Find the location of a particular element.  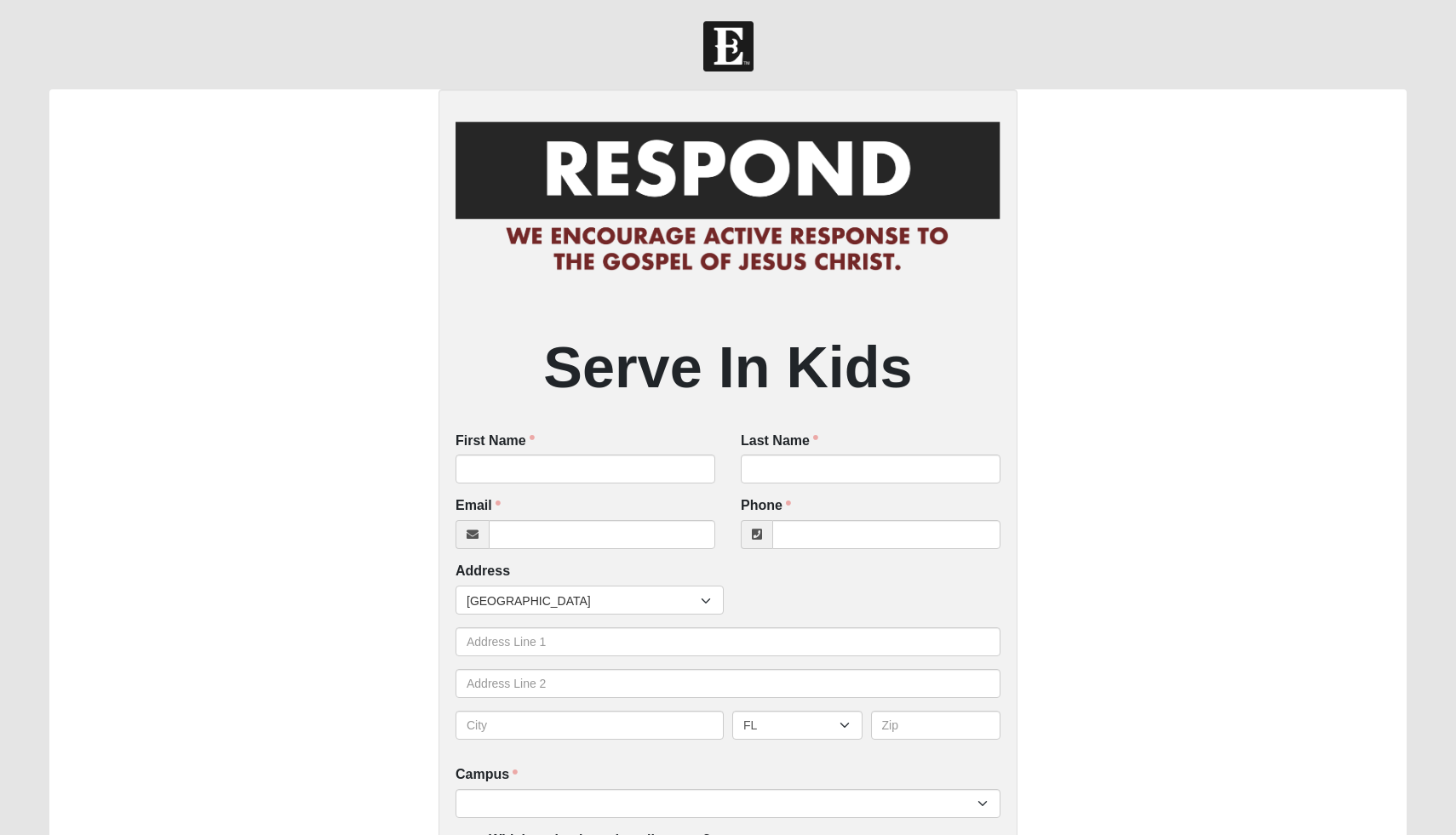

label: Phone is located at coordinates (765, 506).